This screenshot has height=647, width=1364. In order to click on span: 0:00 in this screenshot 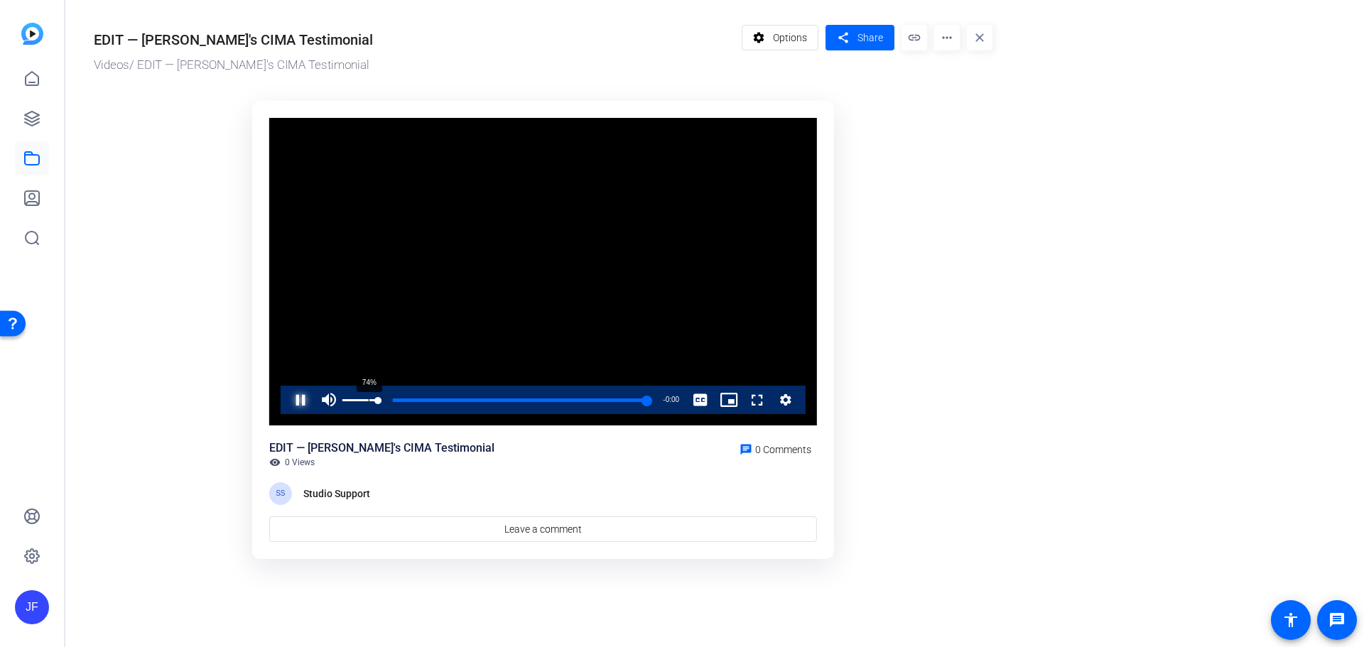, I will do `click(672, 399)`.